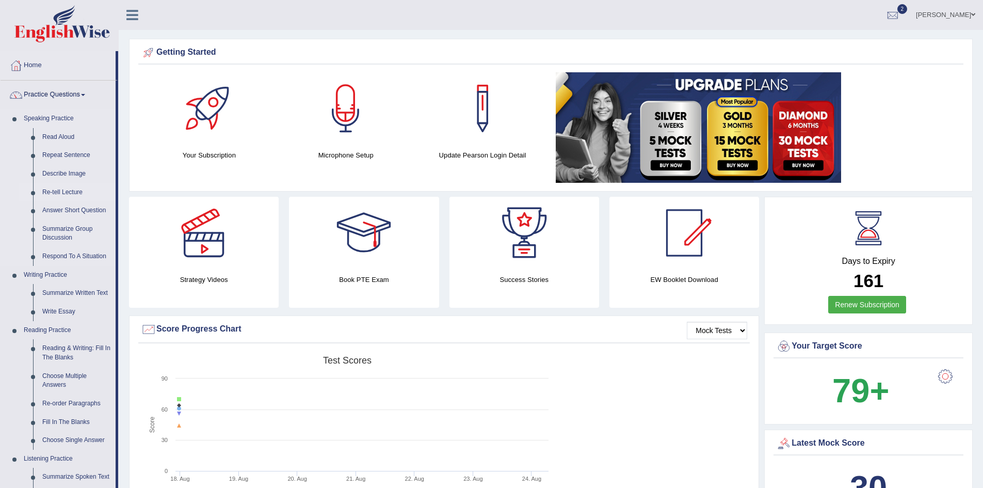 The width and height of the screenshot is (983, 488). What do you see at coordinates (165, 409) in the screenshot?
I see `text: 60` at bounding box center [165, 409].